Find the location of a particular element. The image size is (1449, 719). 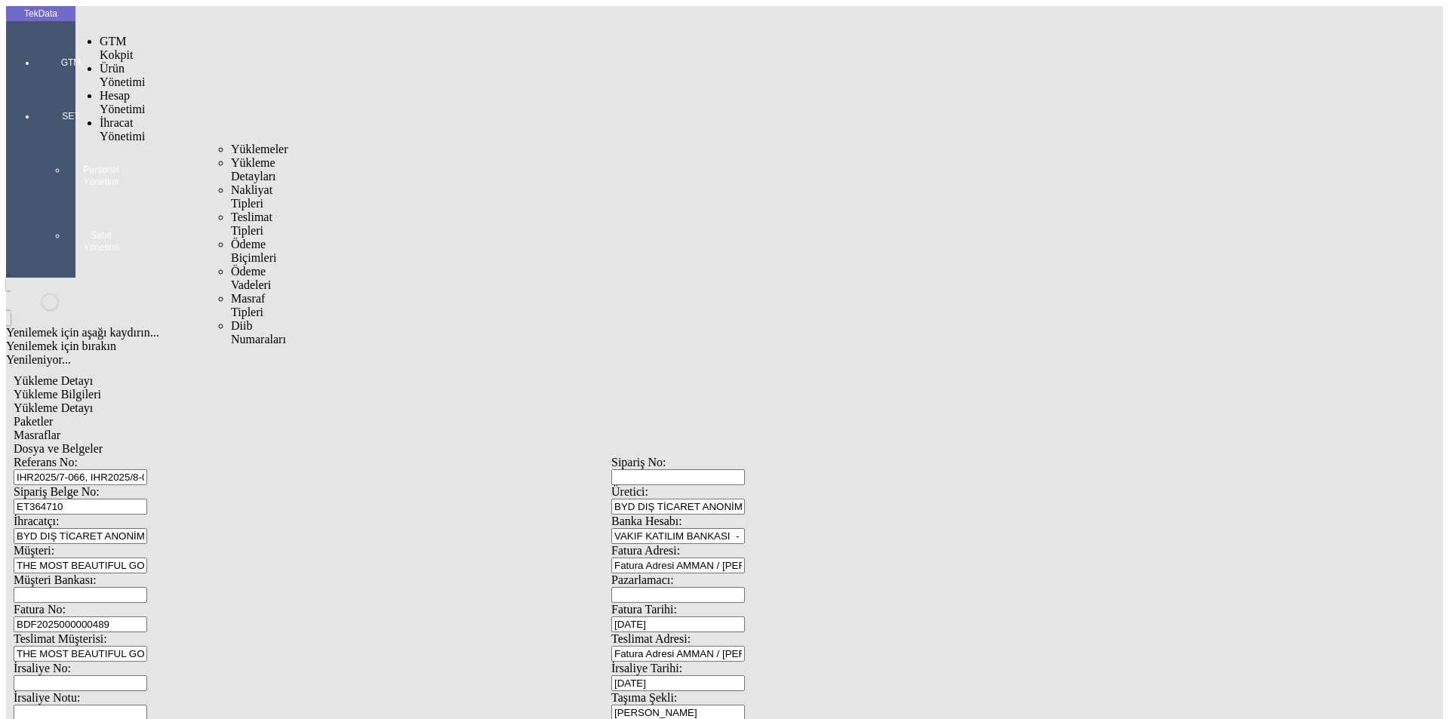

span: Diib Numaraları is located at coordinates (258, 332).